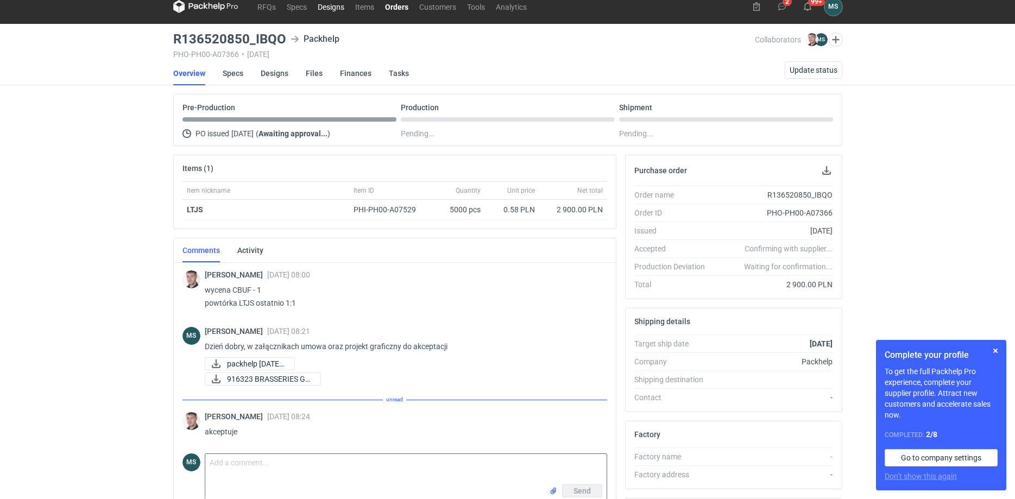 This screenshot has width=1015, height=499. I want to click on div: Accepted, so click(674, 249).